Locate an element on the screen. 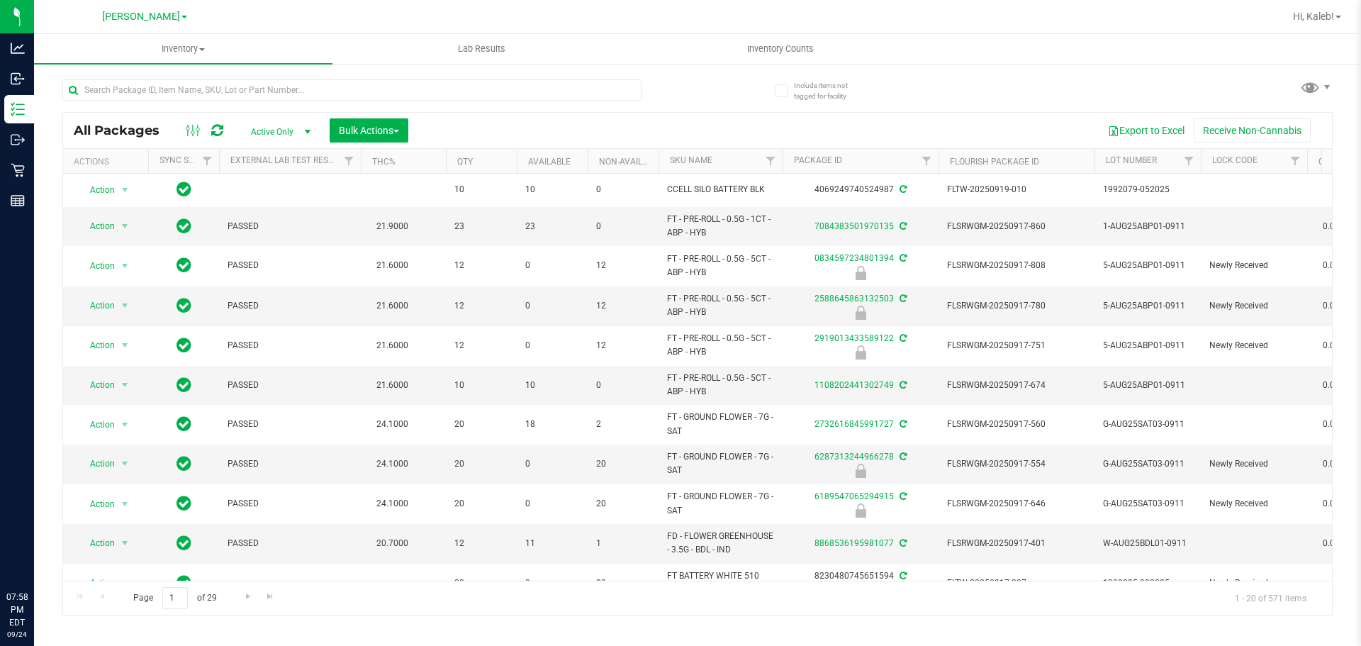  a: 0834597234801394 is located at coordinates (854, 258).